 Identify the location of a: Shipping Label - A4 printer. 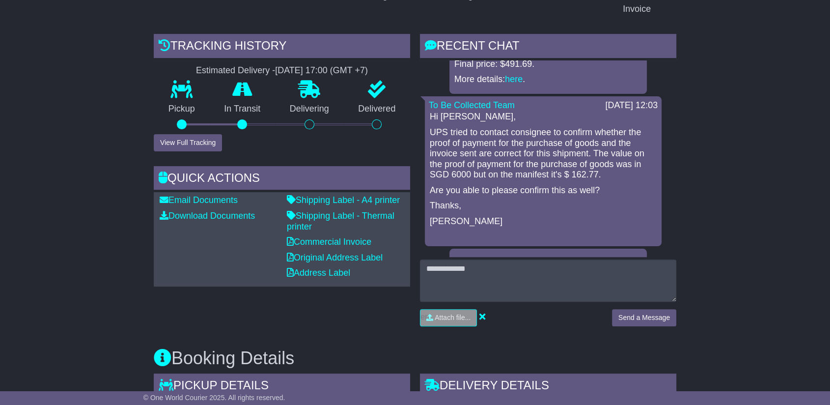
(343, 200).